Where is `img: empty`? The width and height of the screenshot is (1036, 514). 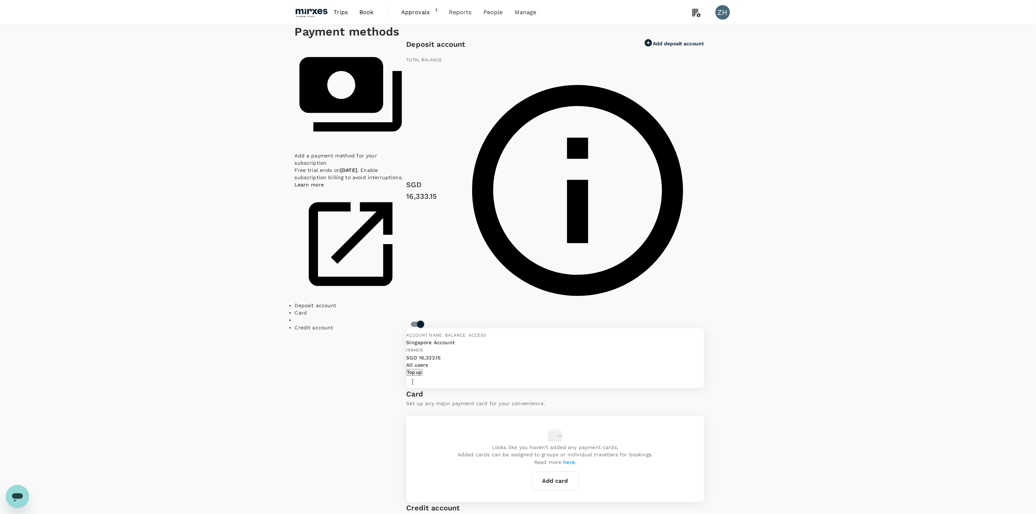 img: empty is located at coordinates (555, 435).